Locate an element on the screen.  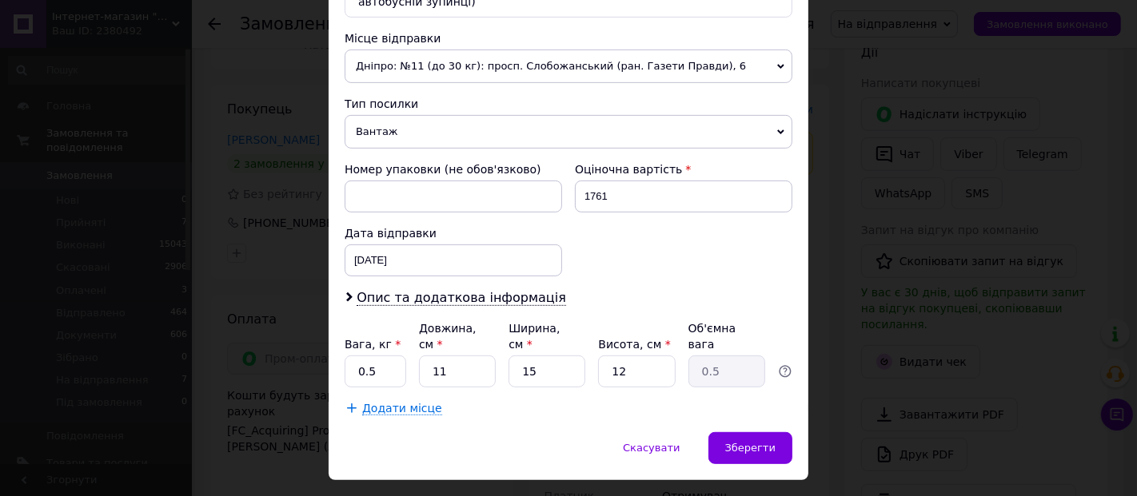
div: Номер упаковки (не обов'язково) is located at coordinates (453, 169).